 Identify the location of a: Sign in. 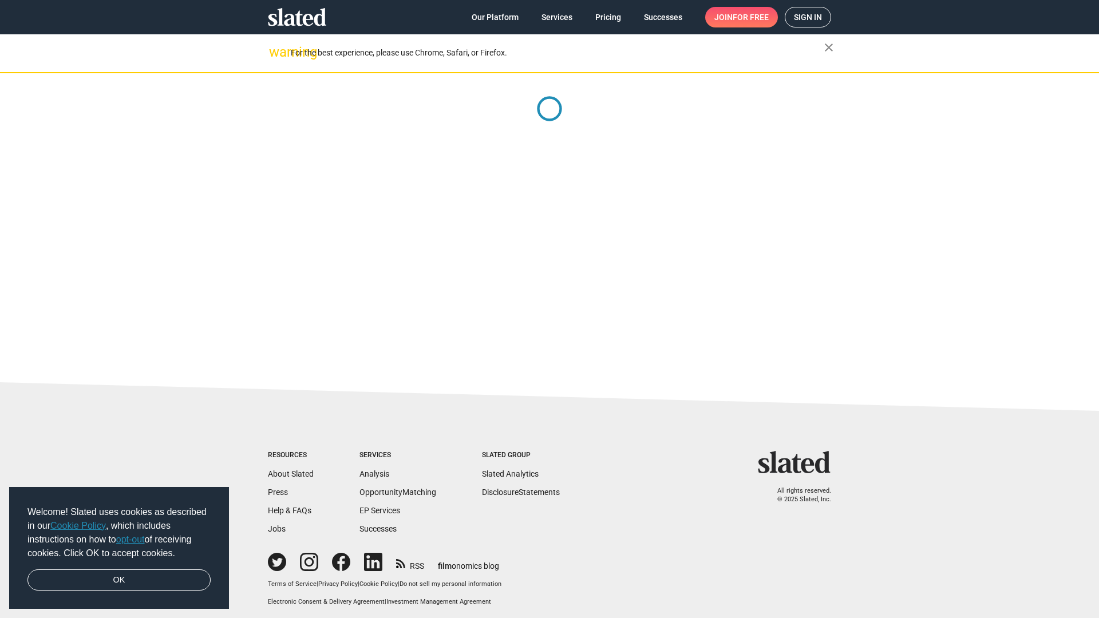
(807, 17).